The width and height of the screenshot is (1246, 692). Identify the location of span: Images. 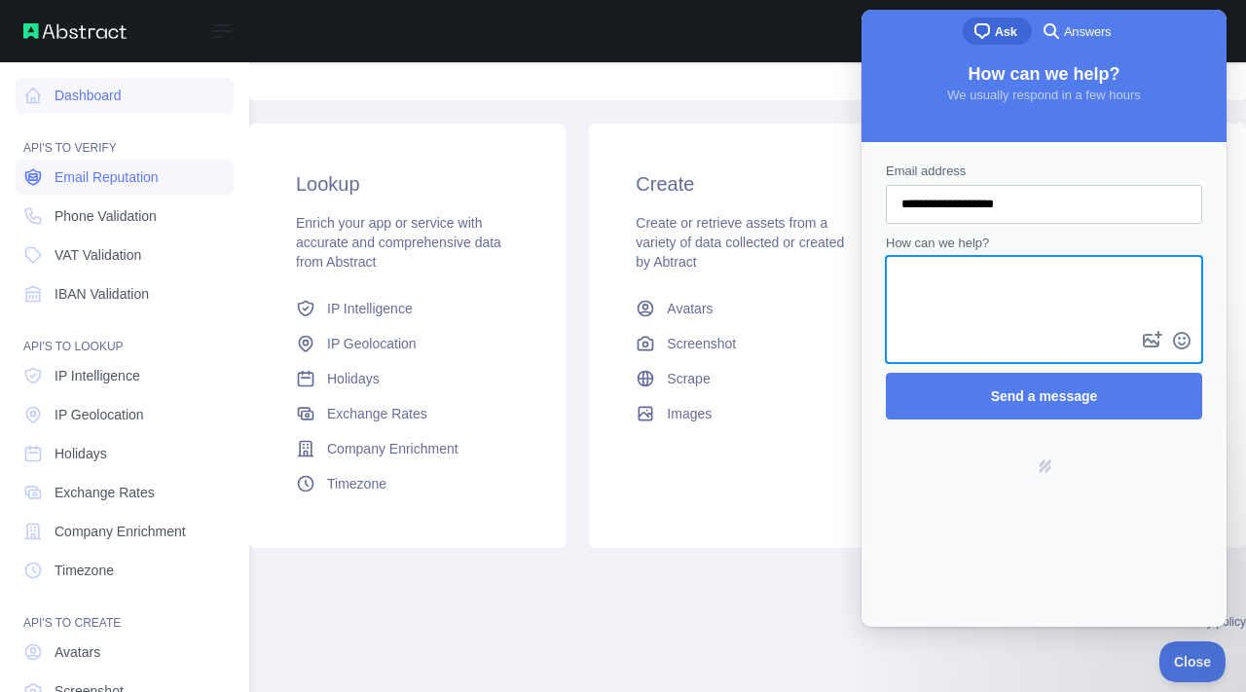
(689, 414).